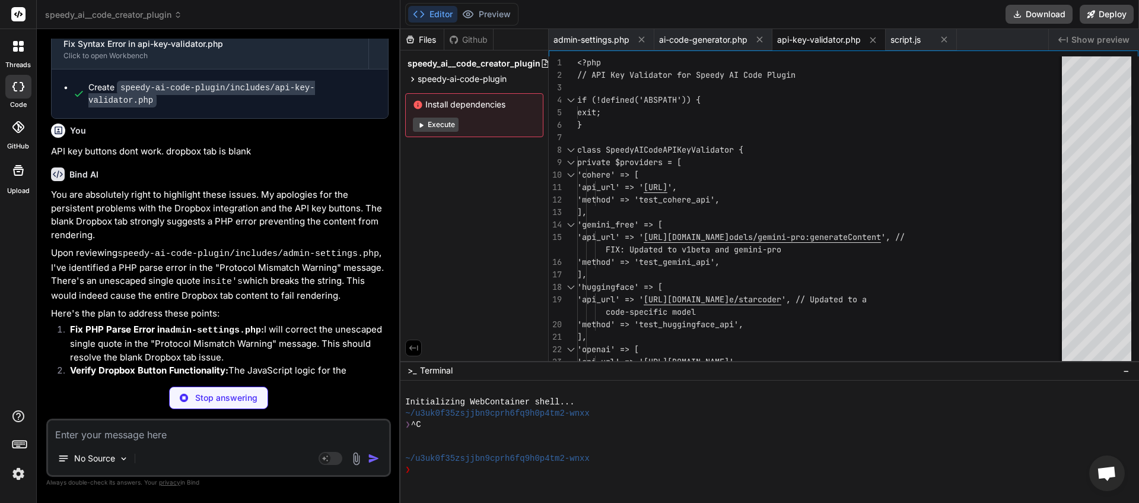 Image resolution: width=1139 pixels, height=503 pixels. Describe the element at coordinates (1107, 14) in the screenshot. I see `button: Deploy` at that location.